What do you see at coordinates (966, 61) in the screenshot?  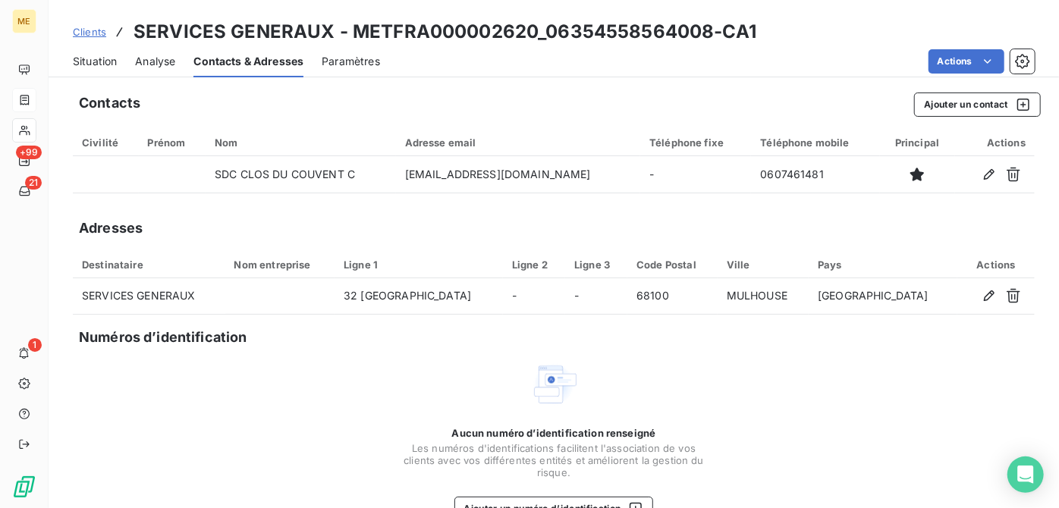 I see `button: Actions` at bounding box center [966, 61].